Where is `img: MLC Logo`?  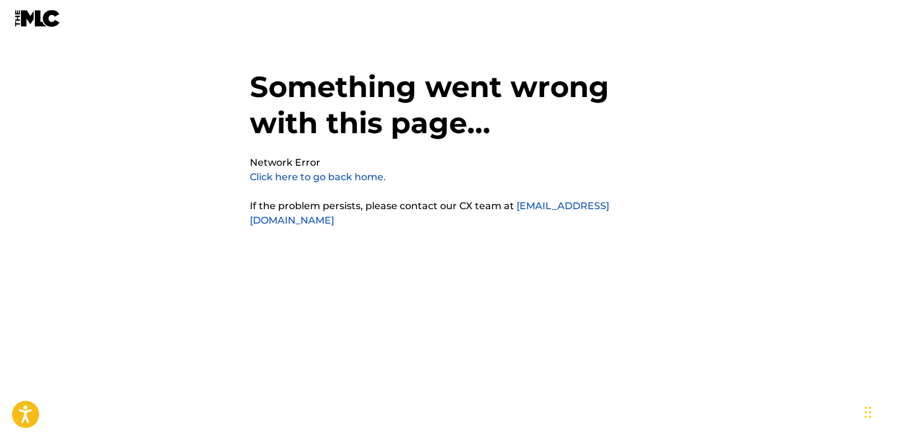 img: MLC Logo is located at coordinates (37, 18).